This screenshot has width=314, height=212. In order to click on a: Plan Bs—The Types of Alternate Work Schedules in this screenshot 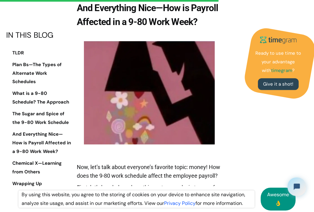, I will do `click(39, 74)`.